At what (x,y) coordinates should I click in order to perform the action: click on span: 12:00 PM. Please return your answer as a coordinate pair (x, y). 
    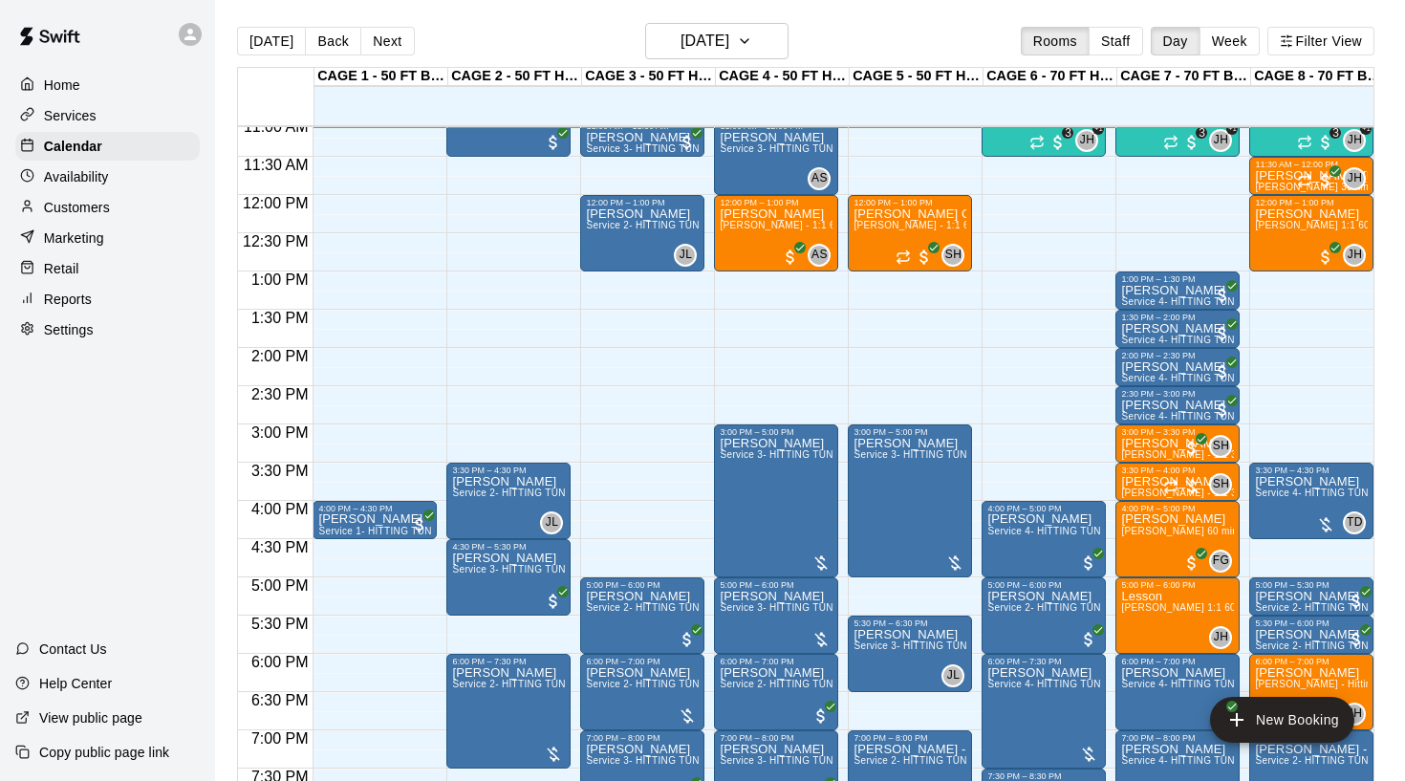
    Looking at the image, I should click on (275, 203).